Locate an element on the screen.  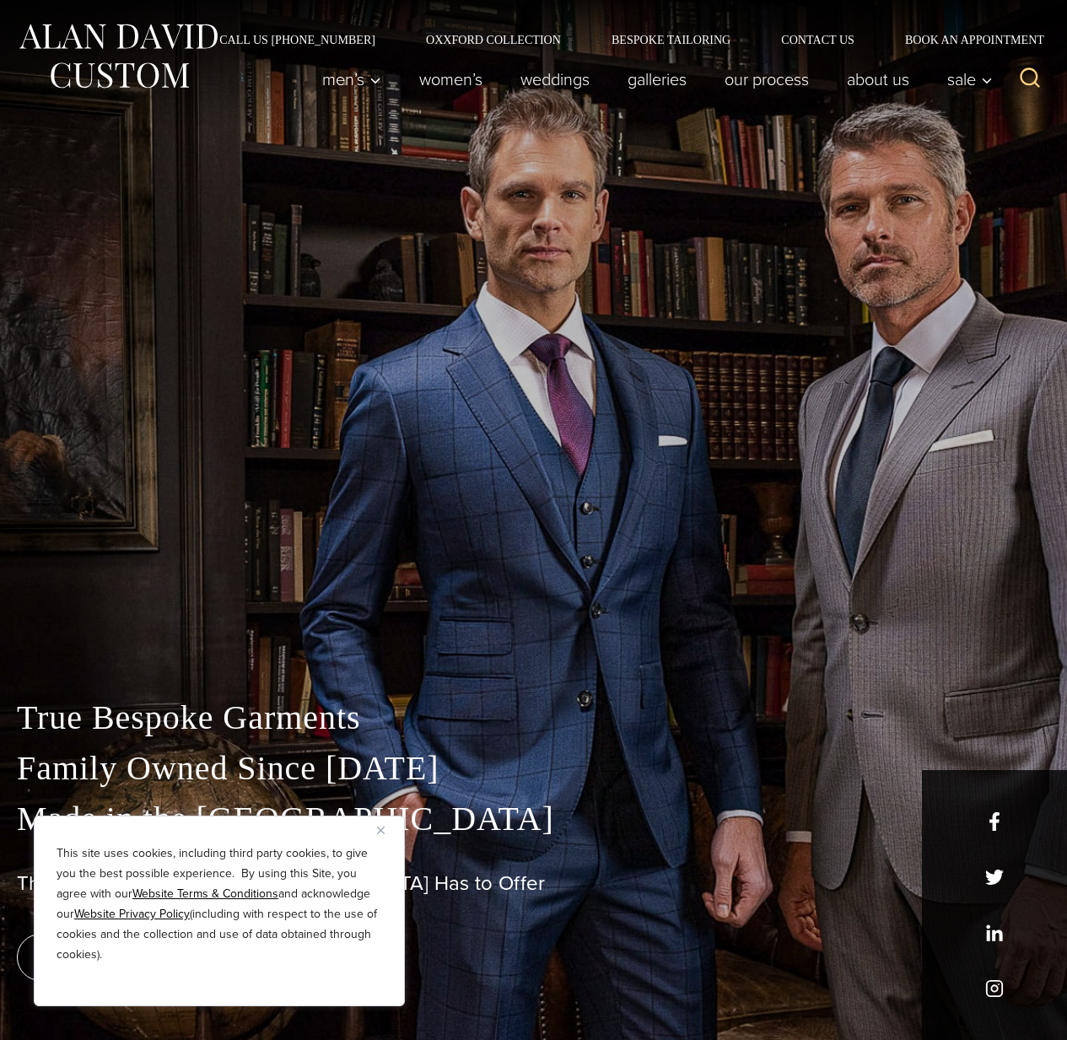
a: Bespoke Tailoring is located at coordinates (671, 40).